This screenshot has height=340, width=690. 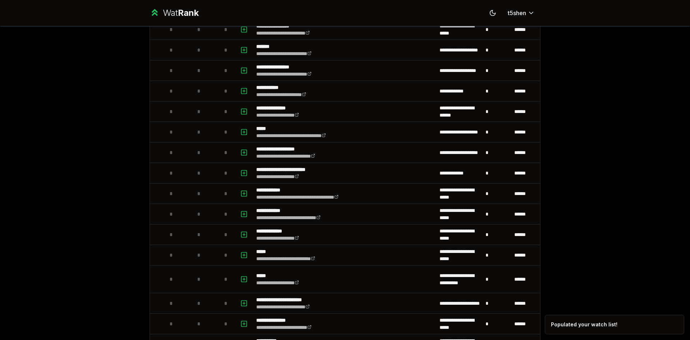 I want to click on span: Rank, so click(x=188, y=13).